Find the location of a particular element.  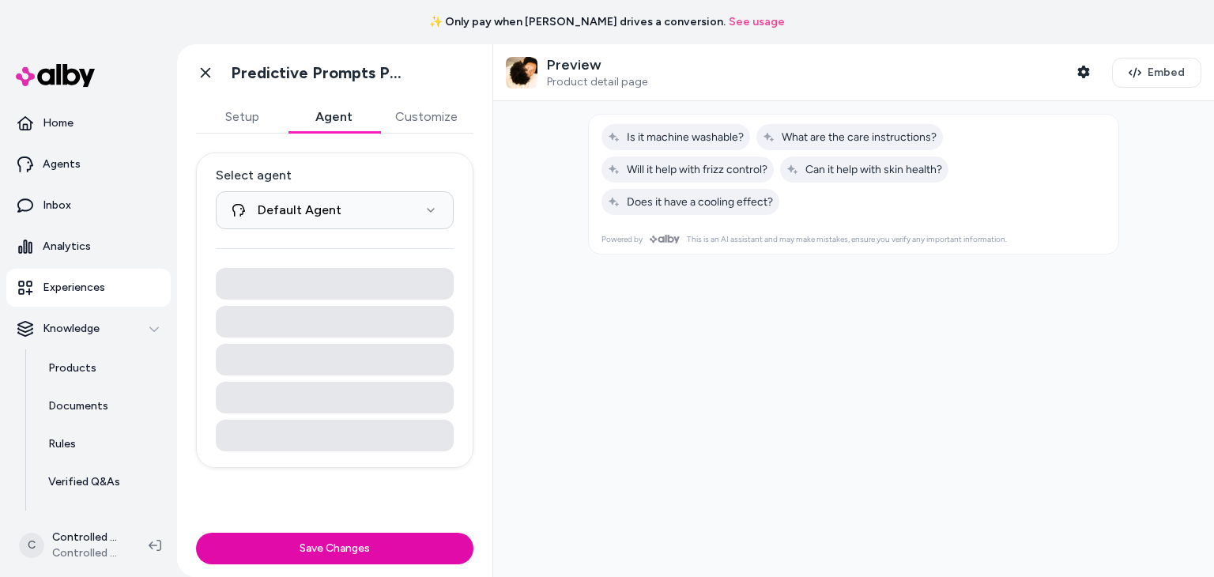

a: Home is located at coordinates (88, 123).